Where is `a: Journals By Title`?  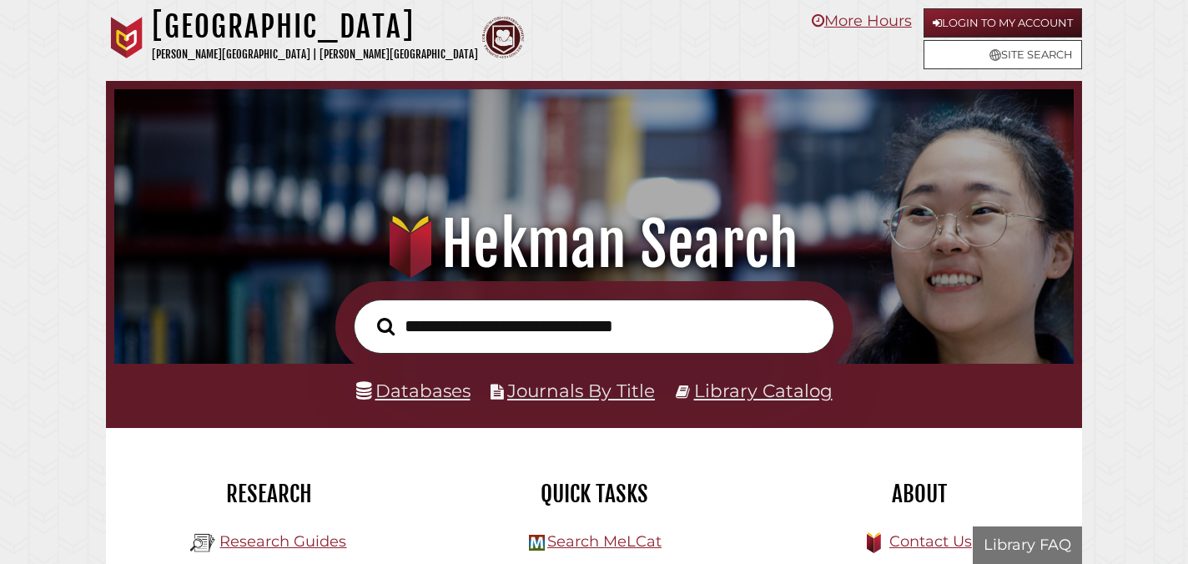 a: Journals By Title is located at coordinates (580, 390).